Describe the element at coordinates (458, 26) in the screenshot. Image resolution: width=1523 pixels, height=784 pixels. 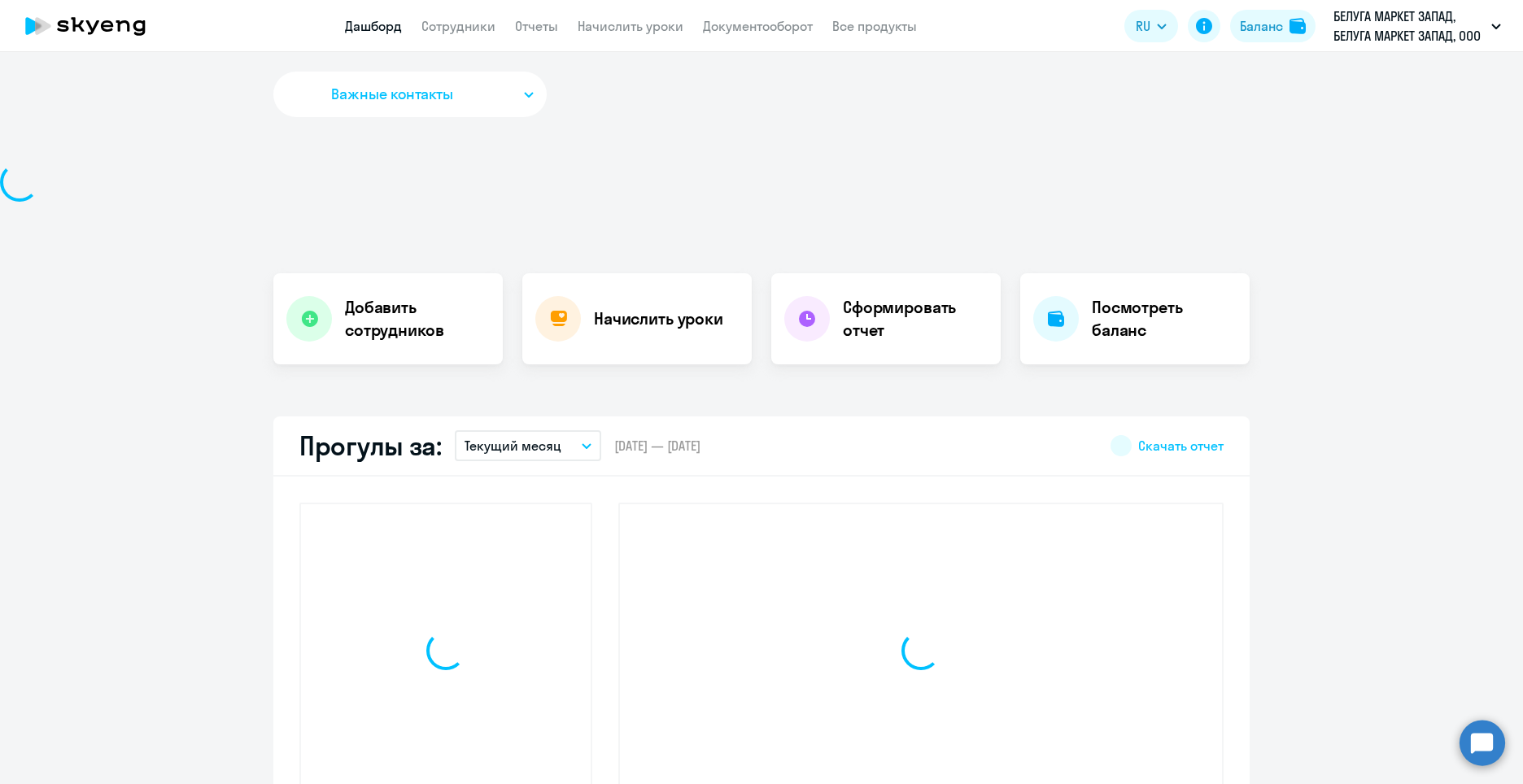
I see `a: Сотрудники` at that location.